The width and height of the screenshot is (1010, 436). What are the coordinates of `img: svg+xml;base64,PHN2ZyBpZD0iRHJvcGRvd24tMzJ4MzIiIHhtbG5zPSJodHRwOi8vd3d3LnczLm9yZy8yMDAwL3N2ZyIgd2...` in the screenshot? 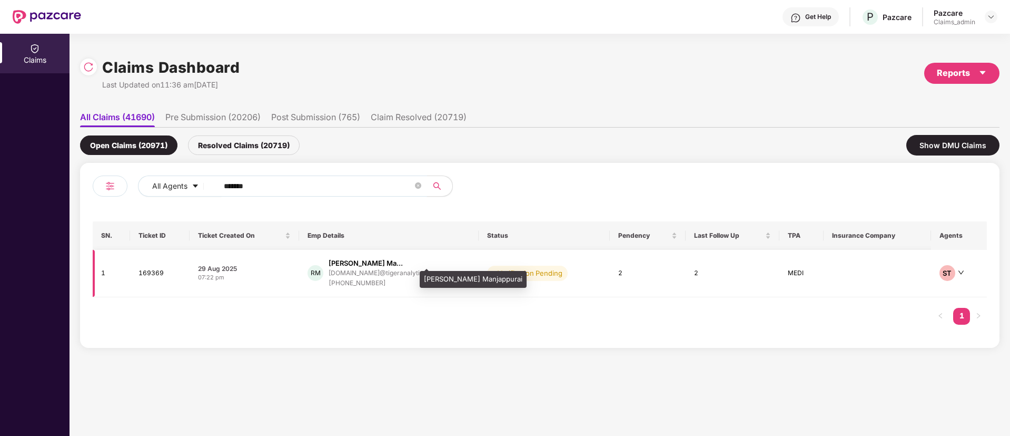 It's located at (991, 17).